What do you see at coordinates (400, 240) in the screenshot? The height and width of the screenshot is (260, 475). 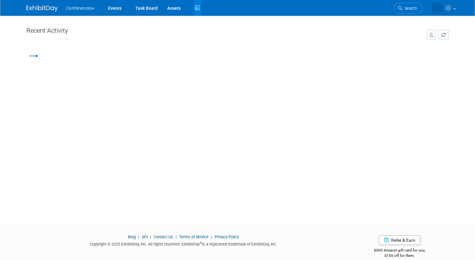 I see `a: Refer & Earn` at bounding box center [400, 240].